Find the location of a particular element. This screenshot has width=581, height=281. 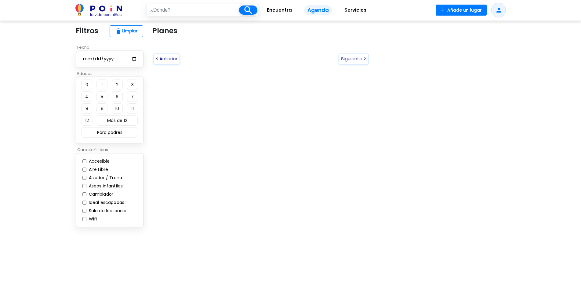

button: Siguiente > is located at coordinates (354, 59).